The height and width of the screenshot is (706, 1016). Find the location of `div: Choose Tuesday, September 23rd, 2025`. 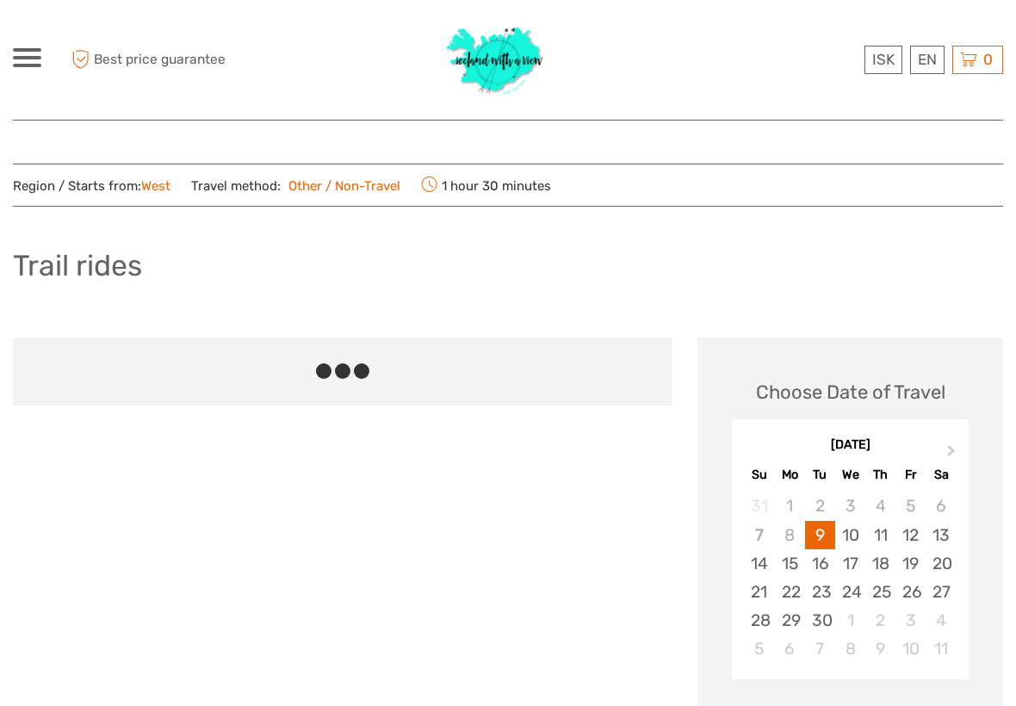

div: Choose Tuesday, September 23rd, 2025 is located at coordinates (819, 591).